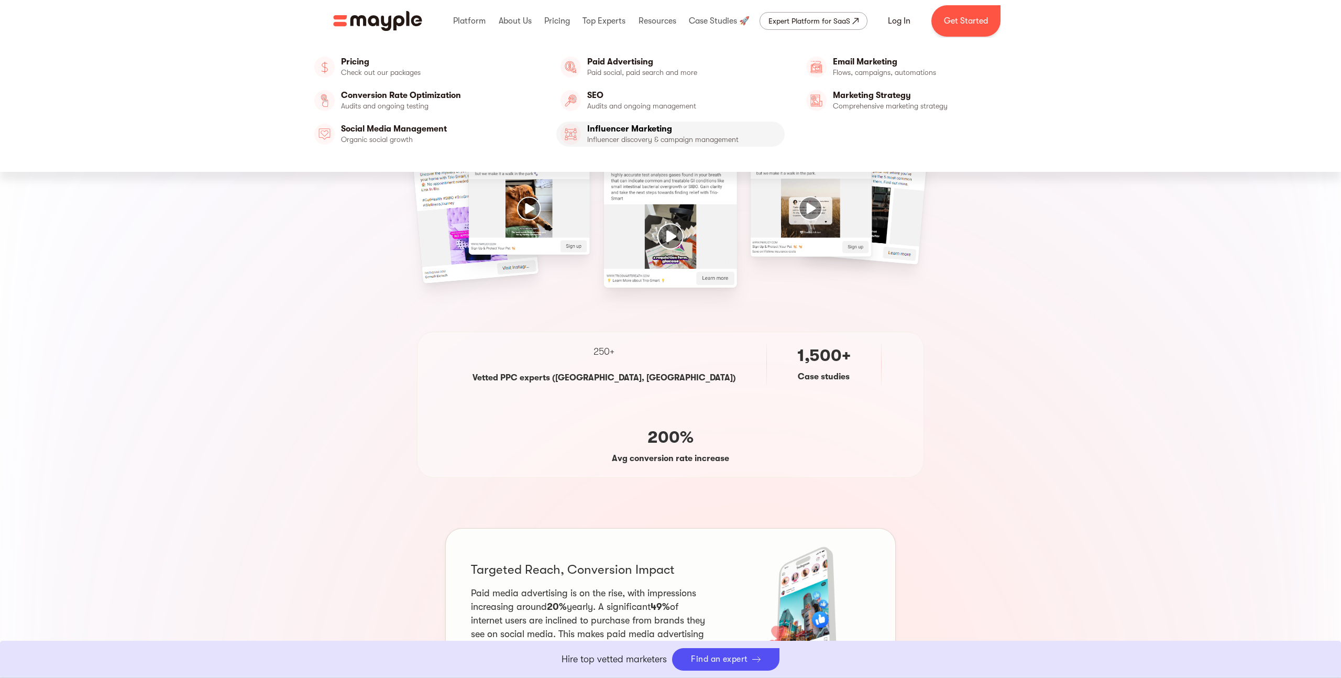  Describe the element at coordinates (378, 21) in the screenshot. I see `a: home` at that location.